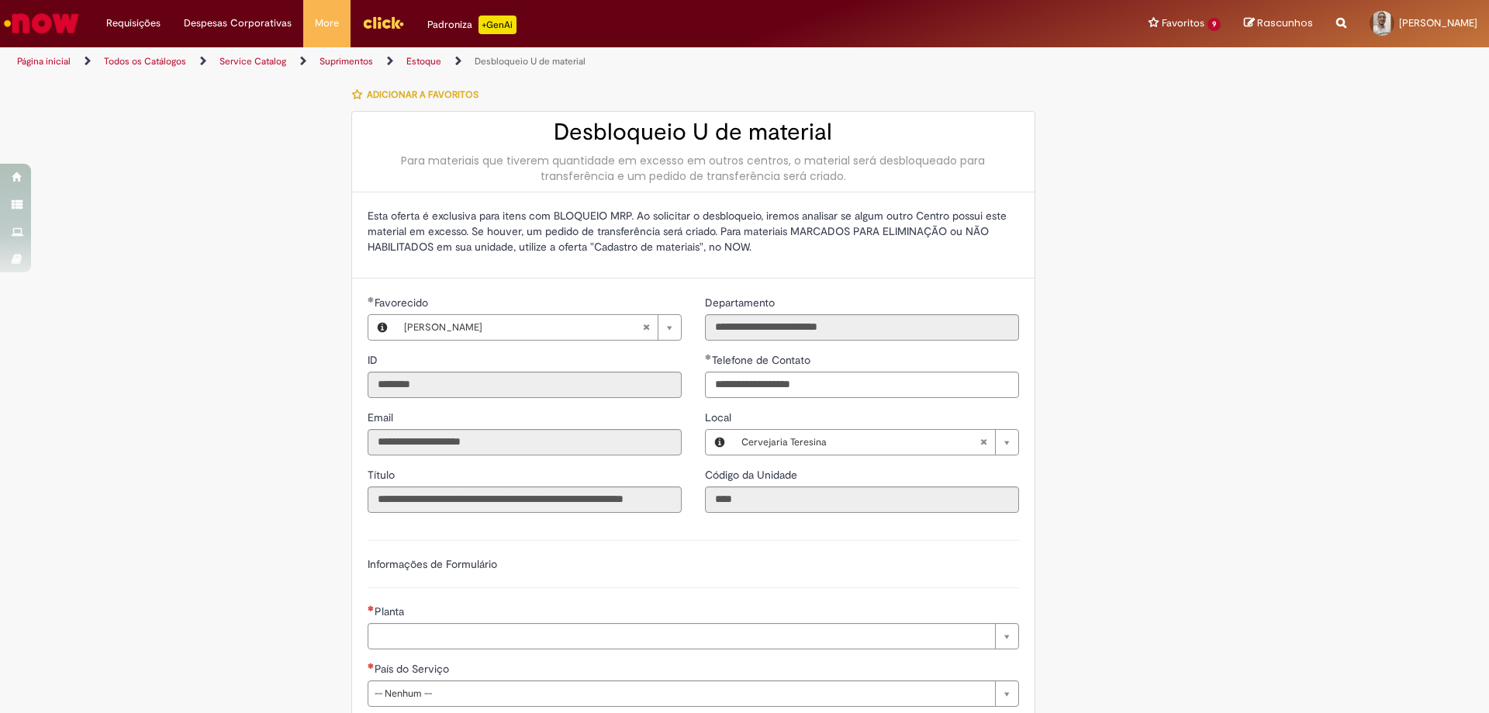 The image size is (1489, 713). I want to click on span: Somente leitura - ID, so click(374, 360).